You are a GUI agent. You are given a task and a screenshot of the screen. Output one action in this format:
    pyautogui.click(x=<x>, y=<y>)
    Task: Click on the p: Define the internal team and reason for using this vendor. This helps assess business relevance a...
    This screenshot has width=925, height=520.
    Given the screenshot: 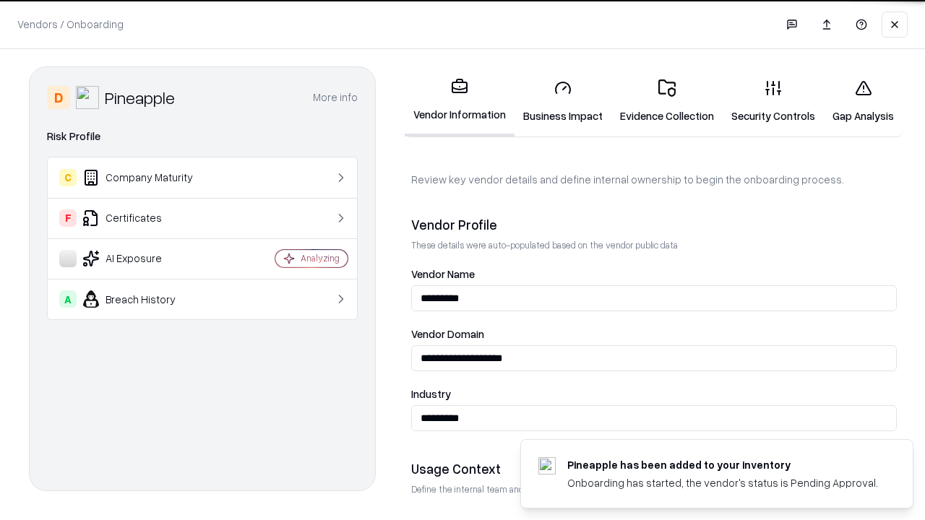 What is the action you would take?
    pyautogui.click(x=654, y=489)
    